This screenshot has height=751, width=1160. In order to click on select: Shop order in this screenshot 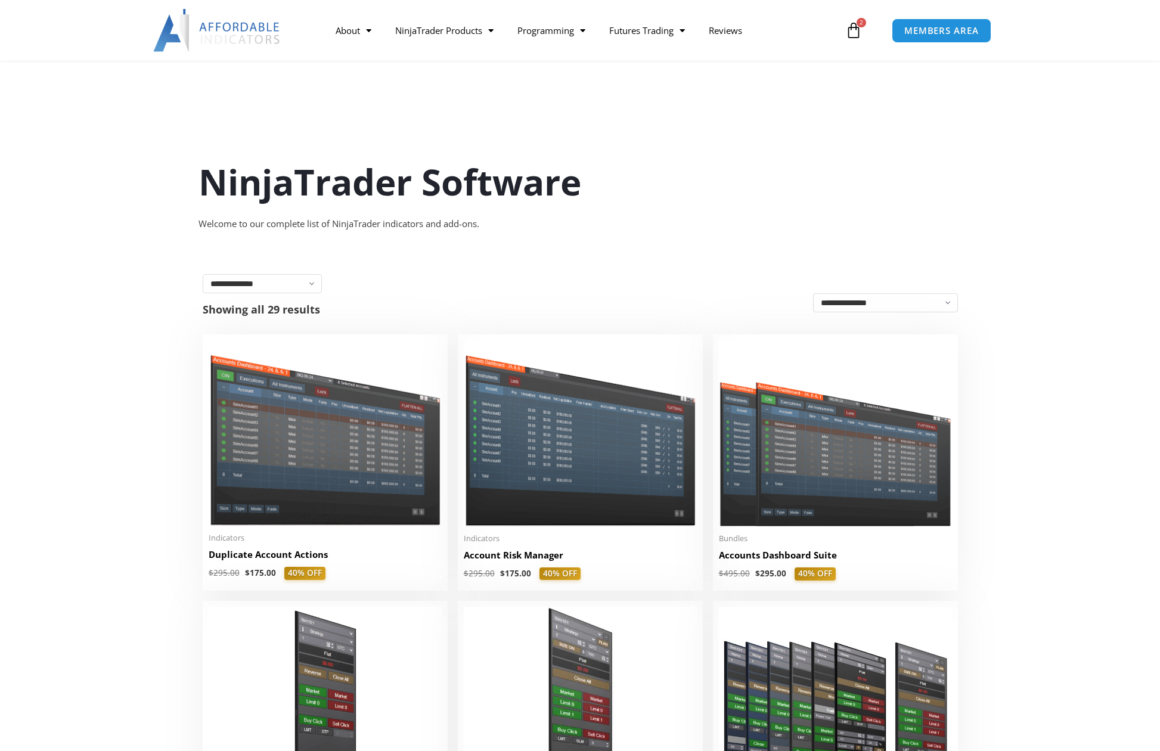, I will do `click(885, 303)`.